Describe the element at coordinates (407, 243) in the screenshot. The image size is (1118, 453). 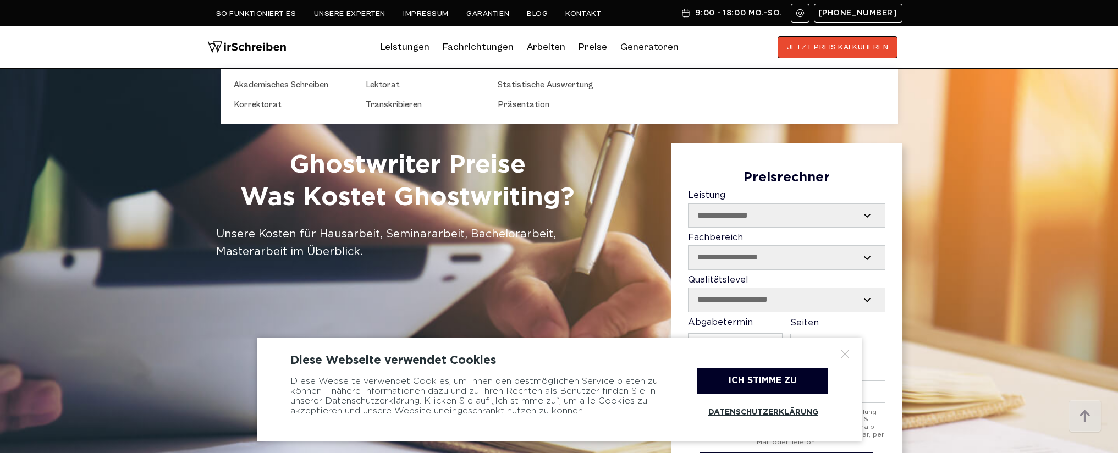
I see `div: Unsere Kosten für Hausarbeit, Seminararbeit, Bachelorarbeit, Masterarbeit im Überblick.` at that location.